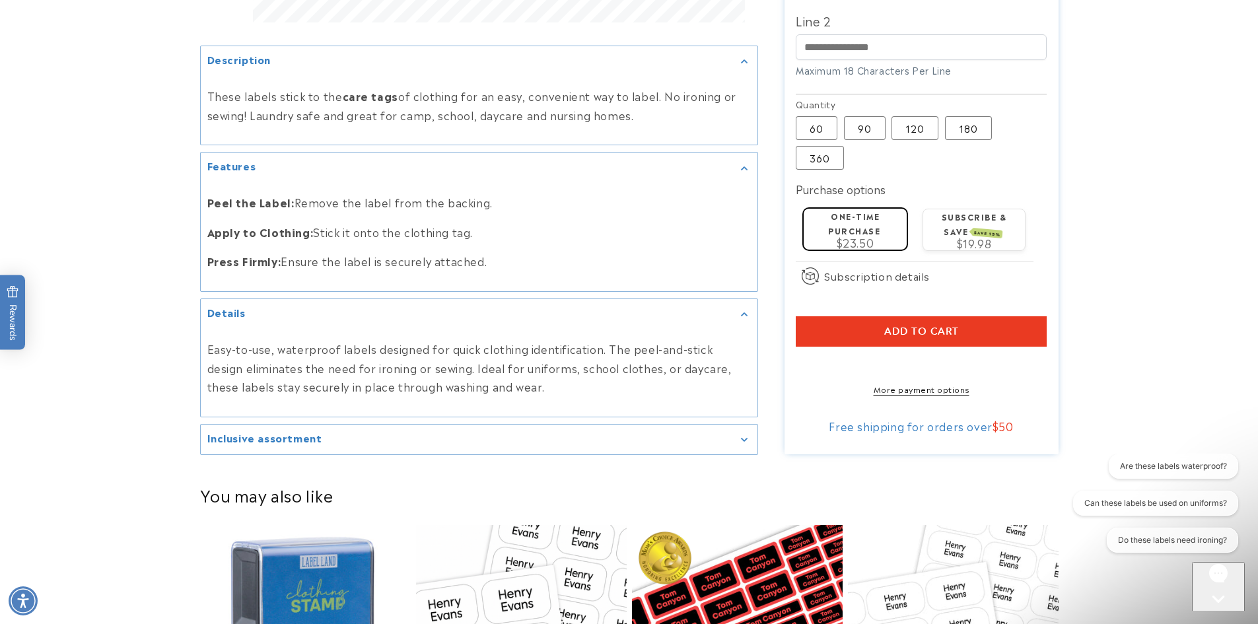  What do you see at coordinates (13, 312) in the screenshot?
I see `span: Rewards` at bounding box center [13, 312].